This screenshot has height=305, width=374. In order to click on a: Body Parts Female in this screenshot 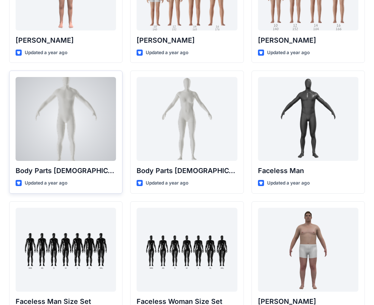, I will do `click(187, 119)`.